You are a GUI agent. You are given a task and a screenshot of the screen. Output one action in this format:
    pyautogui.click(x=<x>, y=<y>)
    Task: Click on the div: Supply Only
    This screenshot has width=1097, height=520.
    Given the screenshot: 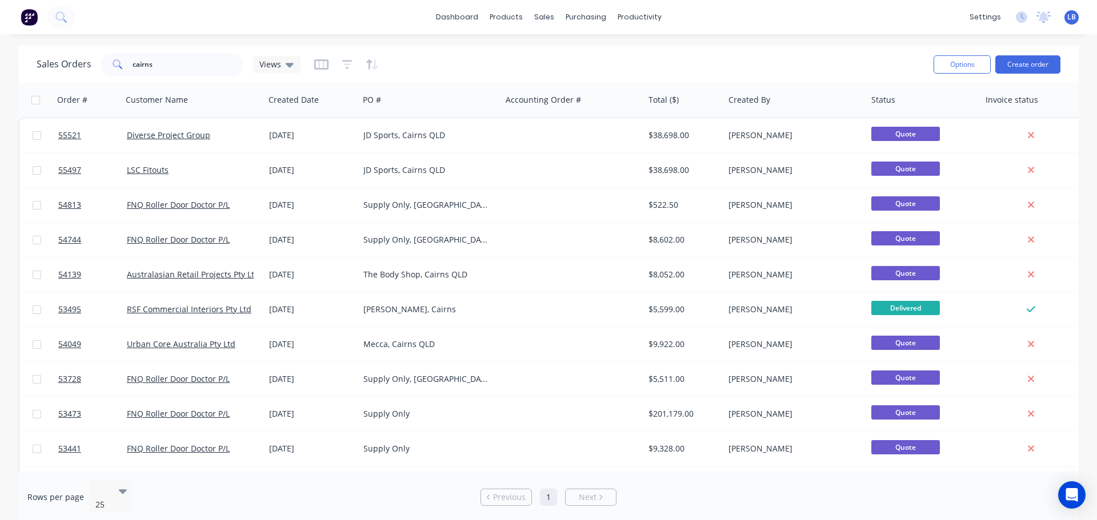 What is the action you would take?
    pyautogui.click(x=427, y=449)
    